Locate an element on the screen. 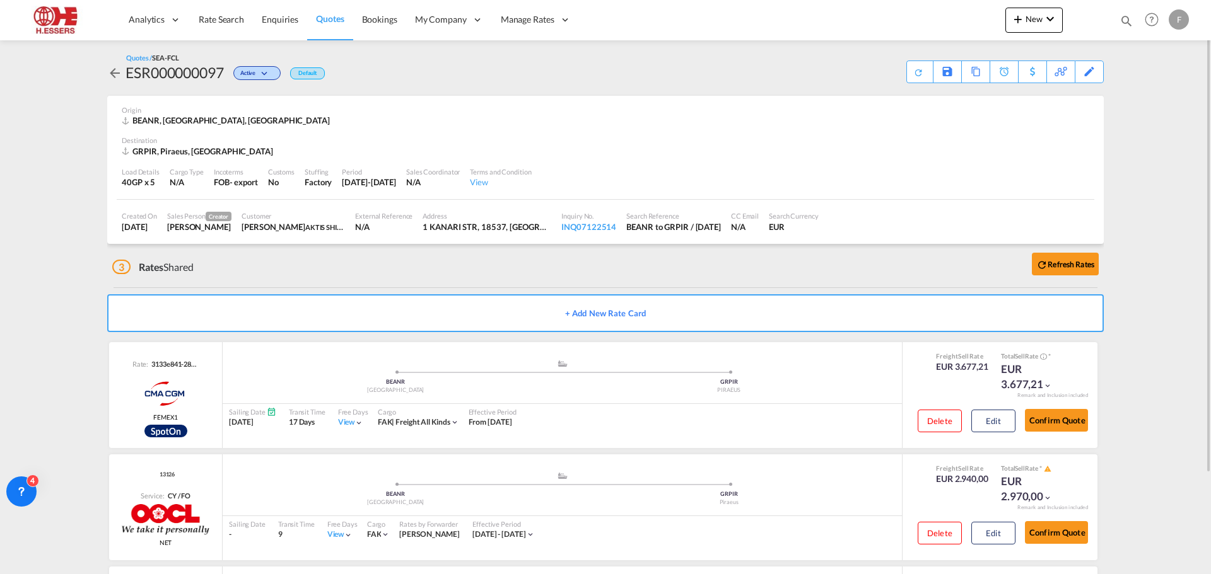 The image size is (1211, 574). div: Search Currency is located at coordinates (793, 216).